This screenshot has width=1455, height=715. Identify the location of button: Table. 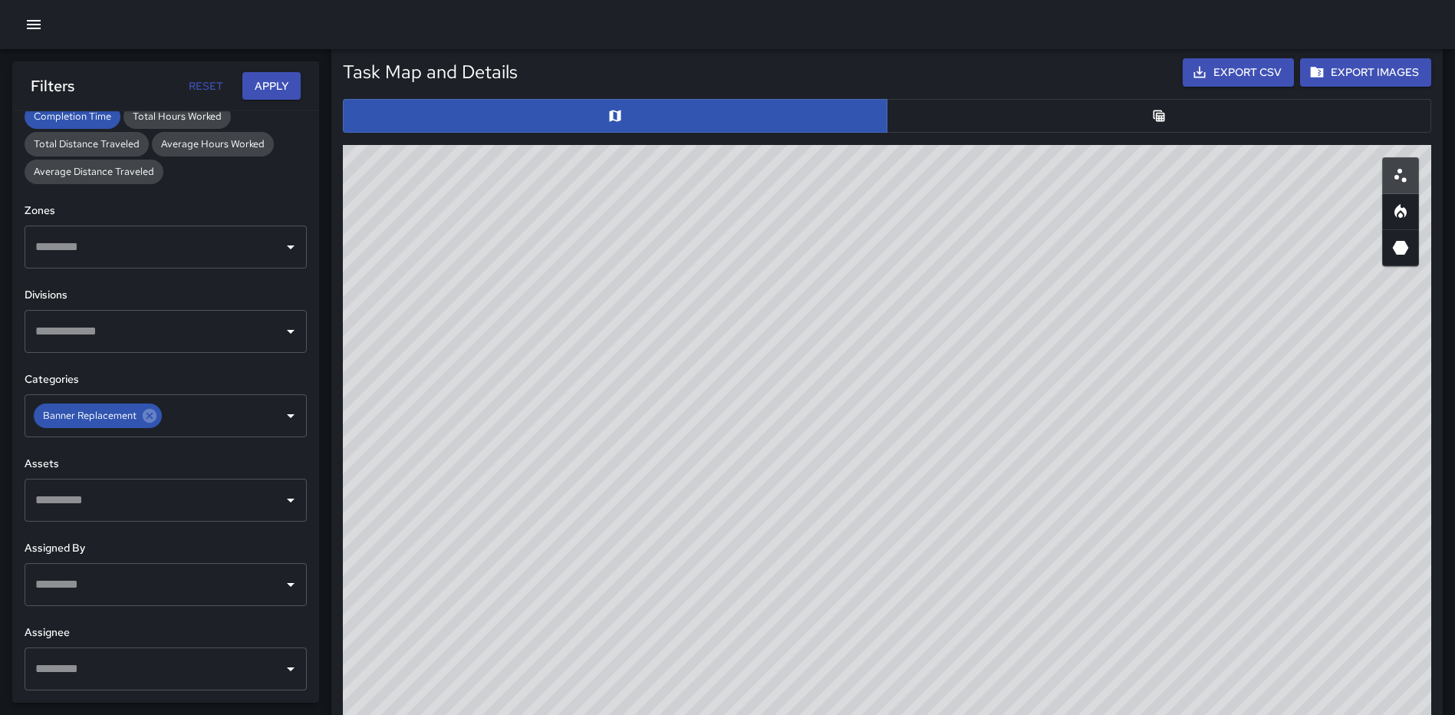
(1159, 116).